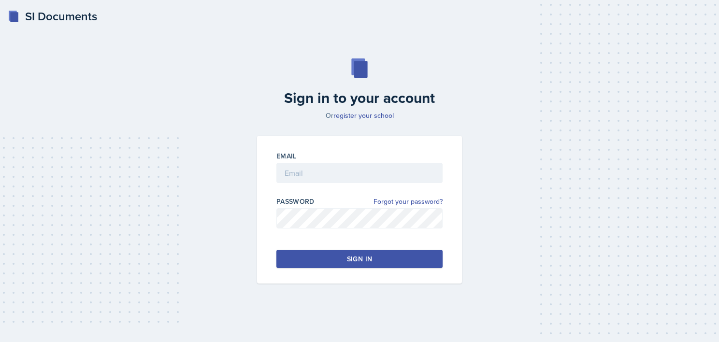 The height and width of the screenshot is (342, 719). Describe the element at coordinates (360, 259) in the screenshot. I see `div: Sign in` at that location.